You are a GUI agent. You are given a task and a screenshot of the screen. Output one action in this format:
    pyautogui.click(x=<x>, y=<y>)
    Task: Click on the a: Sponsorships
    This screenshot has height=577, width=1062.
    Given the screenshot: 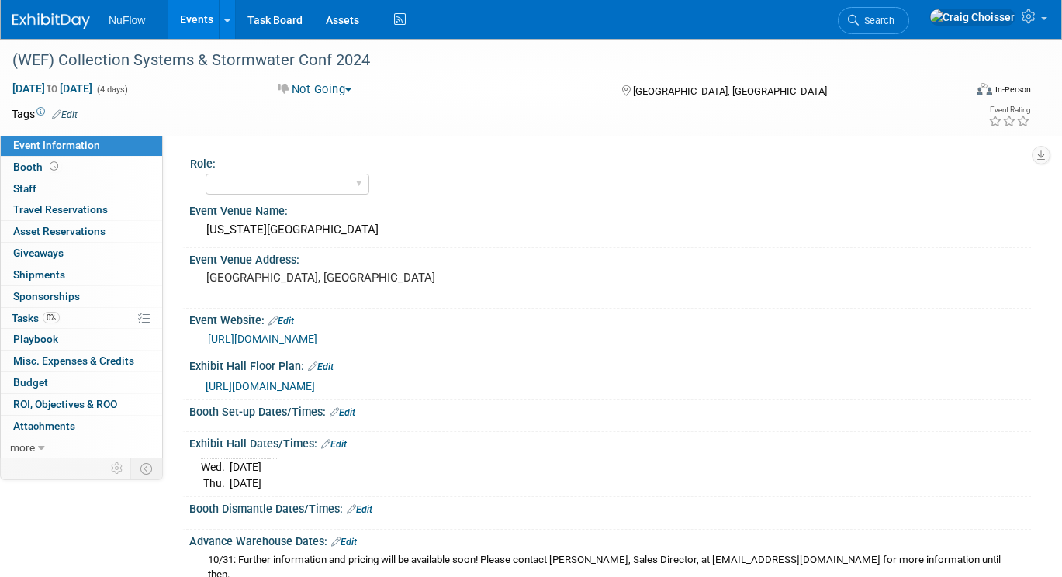 What is the action you would take?
    pyautogui.click(x=81, y=296)
    